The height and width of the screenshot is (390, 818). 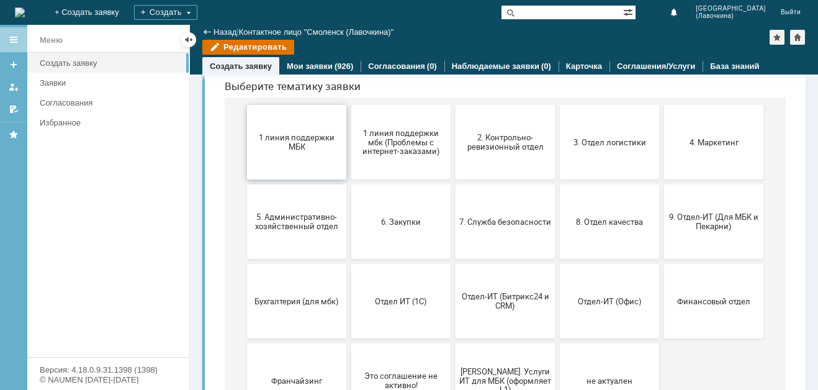 What do you see at coordinates (394, 186) in the screenshot?
I see `button: 3. Отдел логистики` at bounding box center [394, 186].